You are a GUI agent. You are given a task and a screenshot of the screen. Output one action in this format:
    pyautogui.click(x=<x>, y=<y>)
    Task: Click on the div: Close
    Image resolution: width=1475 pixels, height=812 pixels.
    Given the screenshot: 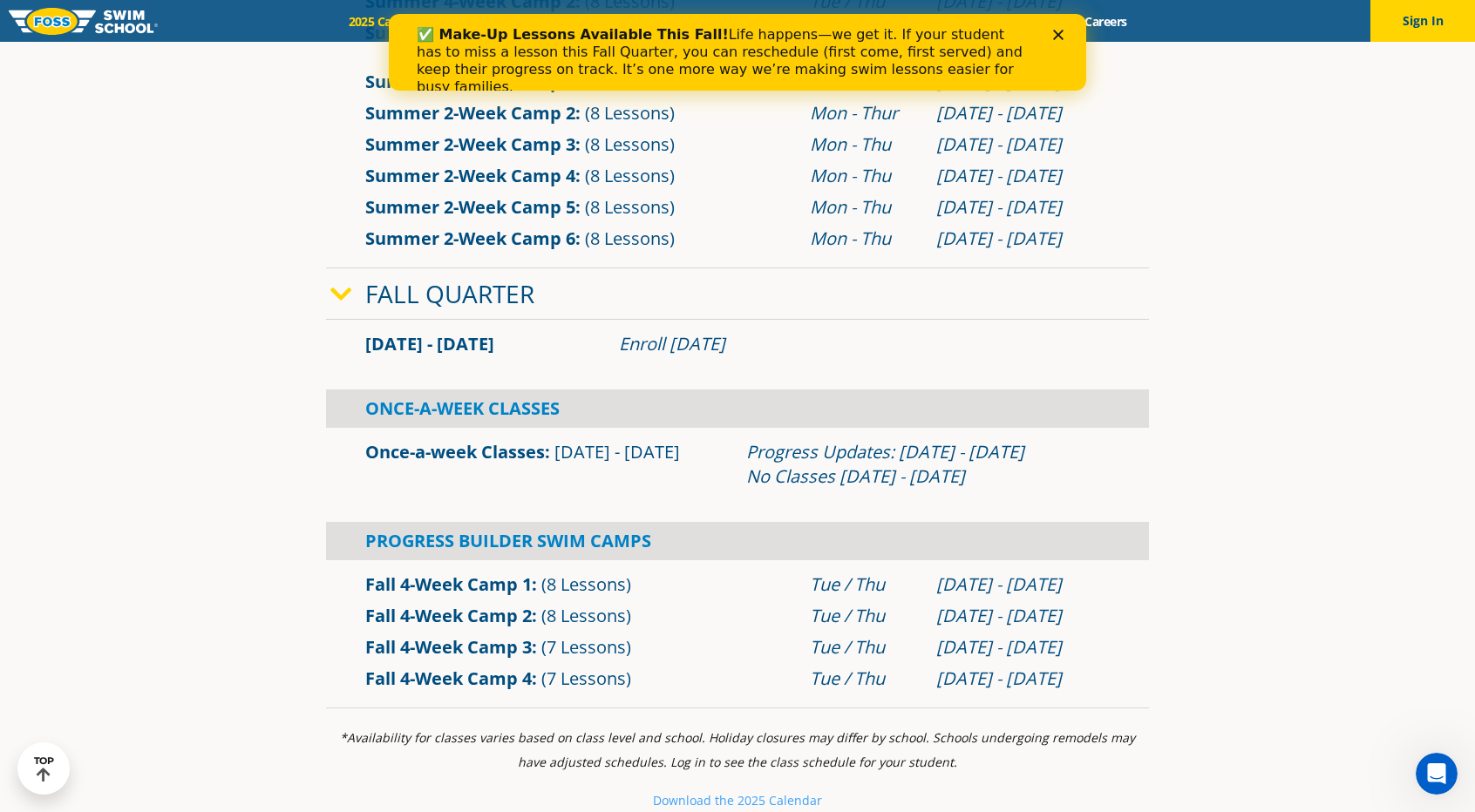 What is the action you would take?
    pyautogui.click(x=673, y=21)
    